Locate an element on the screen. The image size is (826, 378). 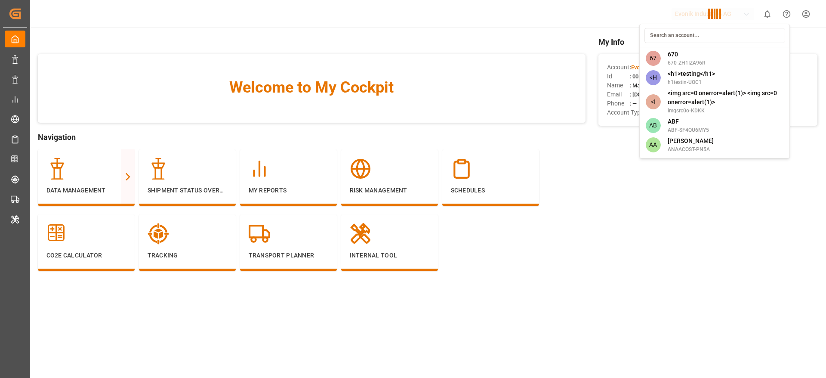
span: Email is located at coordinates (619, 94).